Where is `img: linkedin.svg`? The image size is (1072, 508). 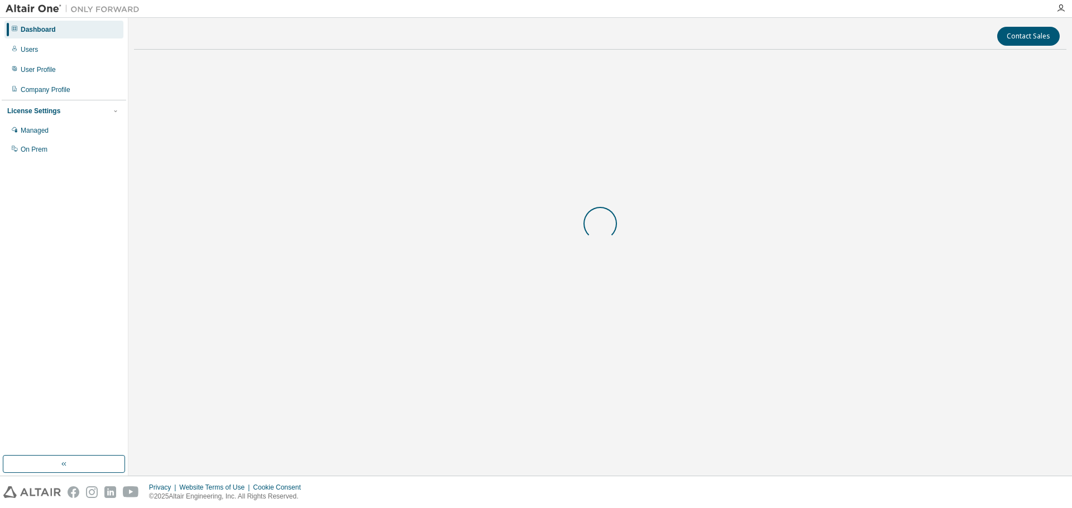
img: linkedin.svg is located at coordinates (110, 492).